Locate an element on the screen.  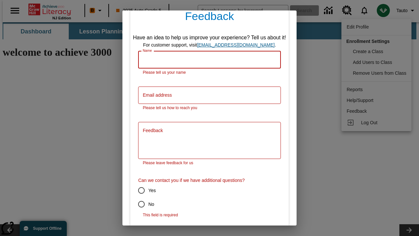
span: No is located at coordinates (151, 204).